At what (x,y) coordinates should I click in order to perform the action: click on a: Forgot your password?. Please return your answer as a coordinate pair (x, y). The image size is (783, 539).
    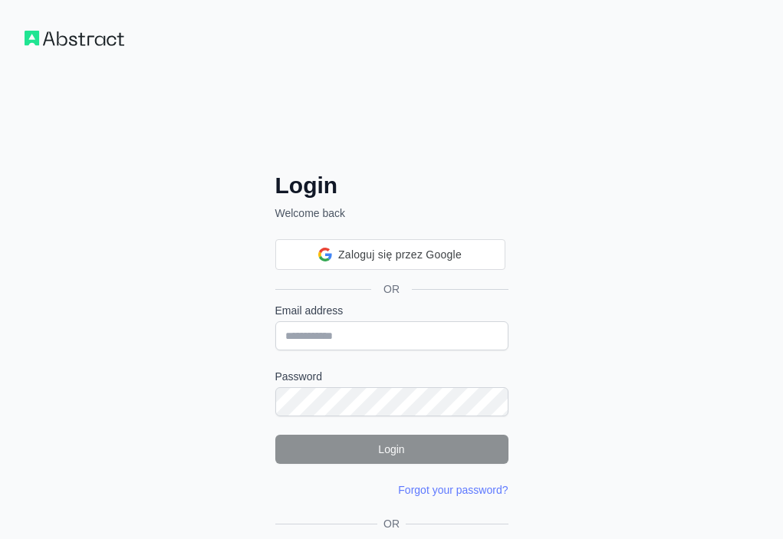
    Looking at the image, I should click on (452, 490).